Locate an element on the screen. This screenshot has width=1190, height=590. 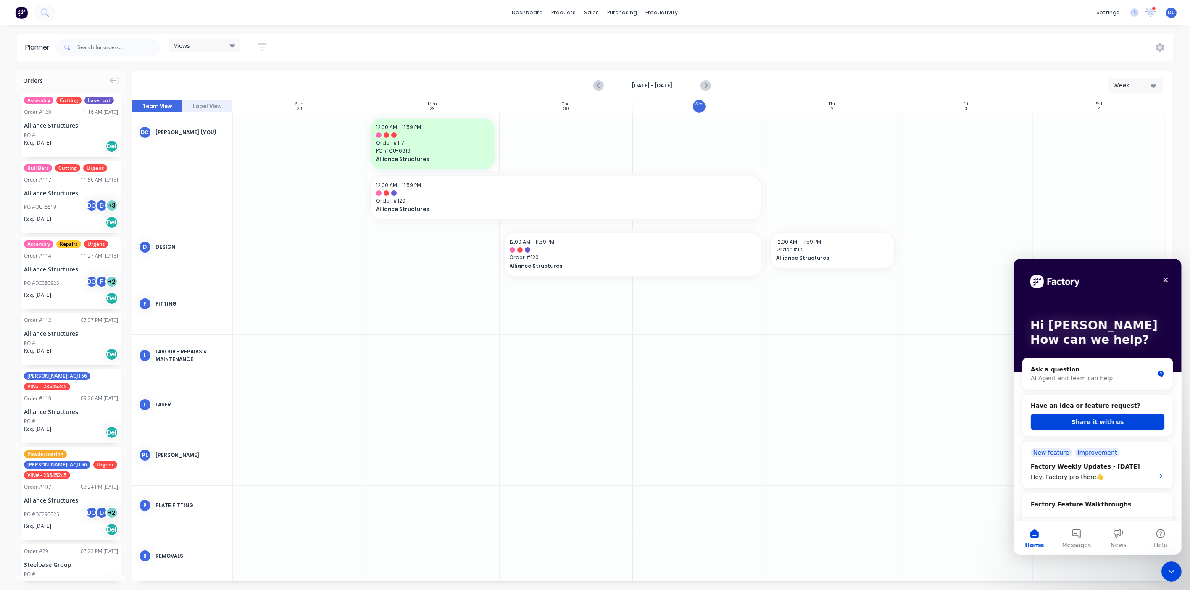
div: productivity is located at coordinates (662, 13).